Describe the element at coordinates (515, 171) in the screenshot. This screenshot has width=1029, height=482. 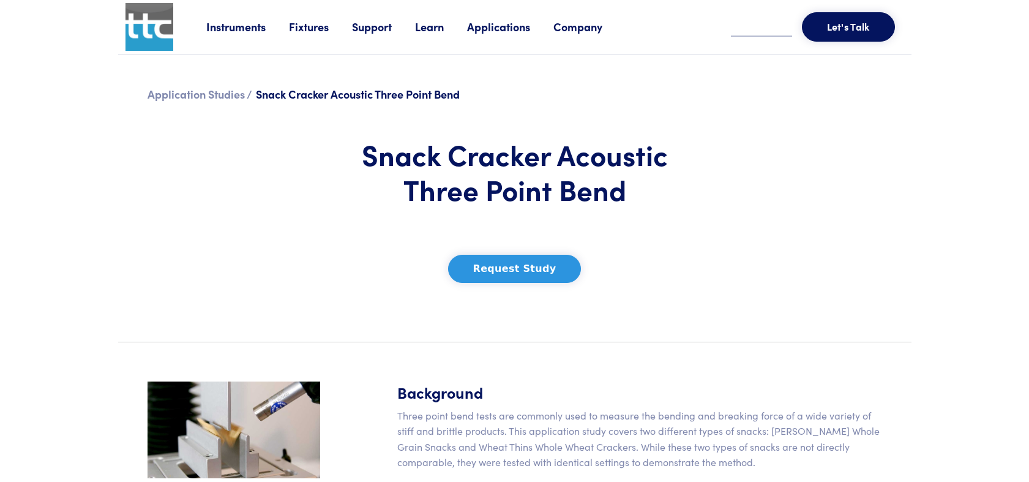
I see `h1: Snack Cracker Acoustic Three Point Bend` at that location.